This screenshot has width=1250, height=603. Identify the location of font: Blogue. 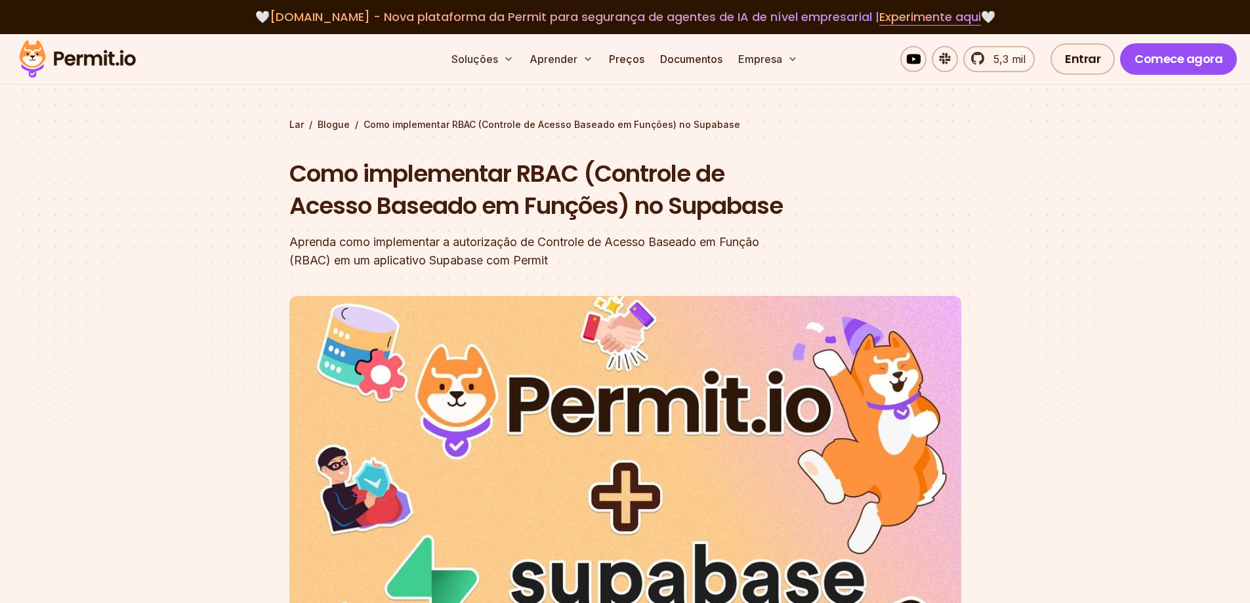
(333, 124).